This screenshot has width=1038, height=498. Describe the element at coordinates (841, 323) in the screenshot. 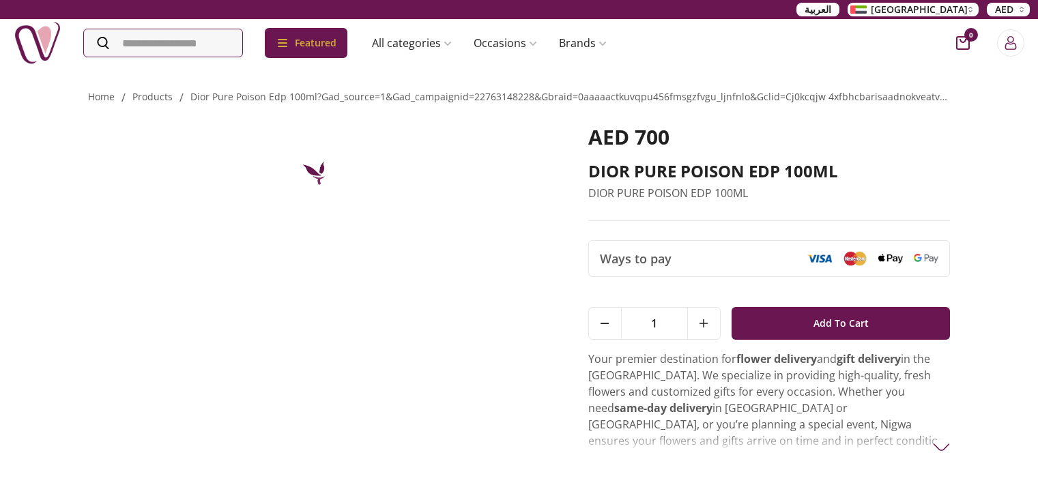

I see `button: Add To Cart` at that location.